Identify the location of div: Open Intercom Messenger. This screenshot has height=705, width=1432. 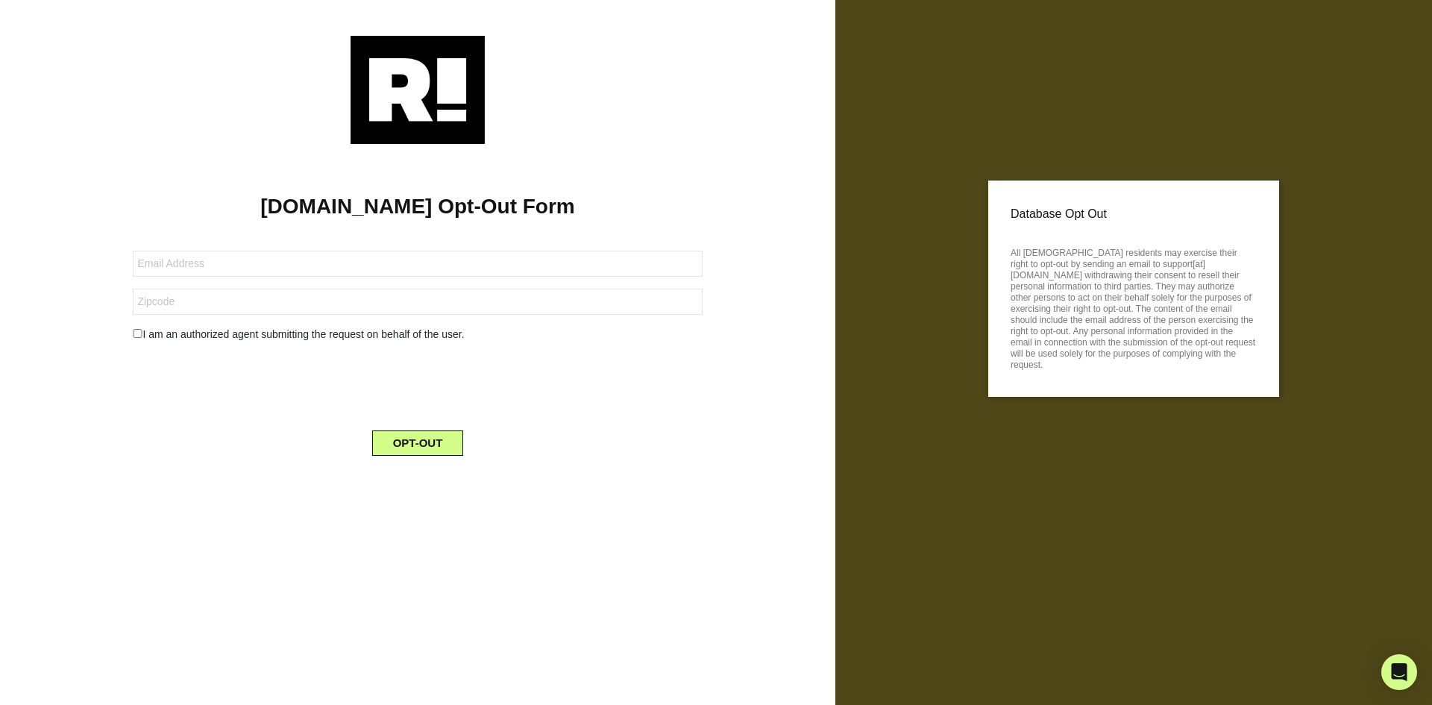
(1399, 672).